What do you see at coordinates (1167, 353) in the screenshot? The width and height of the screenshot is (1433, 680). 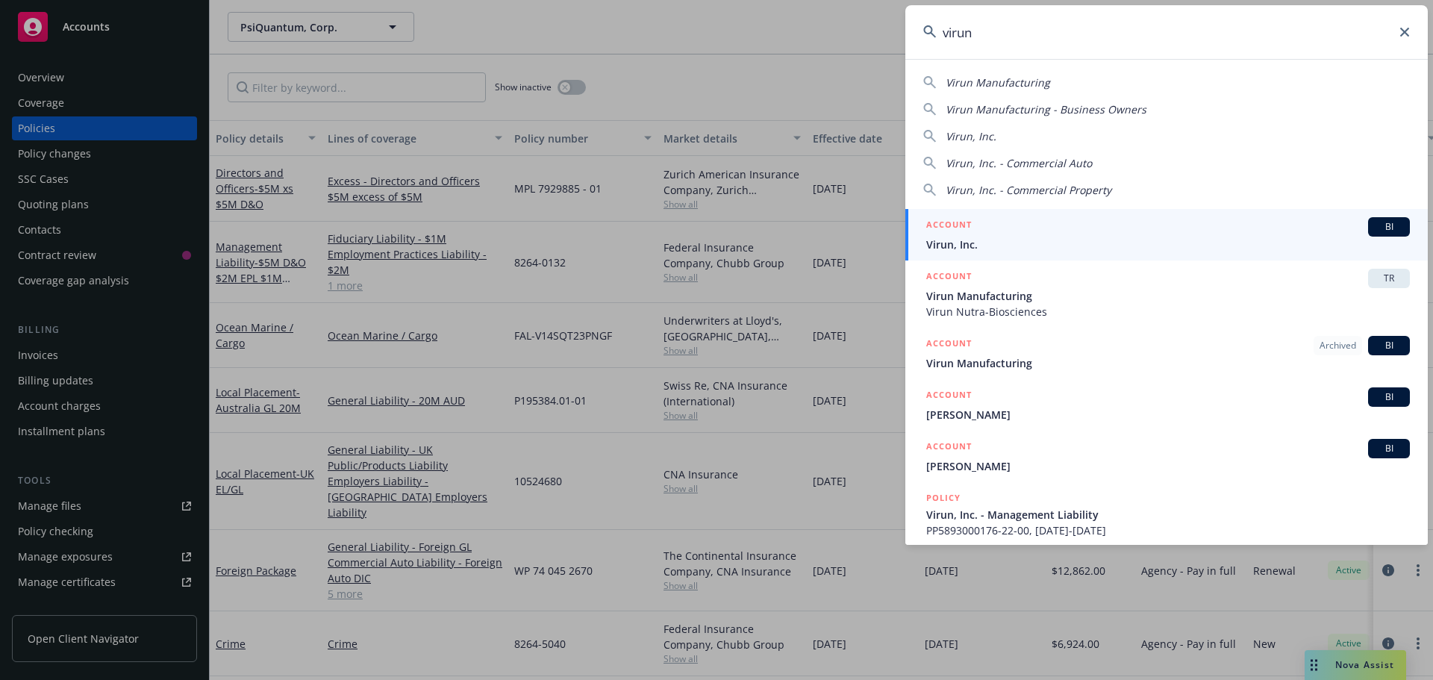 I see `a: ACCOUNTArchivedBIVirun Manufacturing` at bounding box center [1167, 353].